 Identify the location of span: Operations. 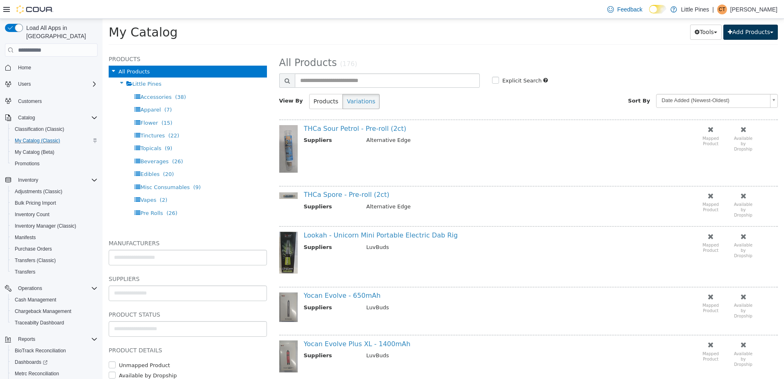
(30, 288).